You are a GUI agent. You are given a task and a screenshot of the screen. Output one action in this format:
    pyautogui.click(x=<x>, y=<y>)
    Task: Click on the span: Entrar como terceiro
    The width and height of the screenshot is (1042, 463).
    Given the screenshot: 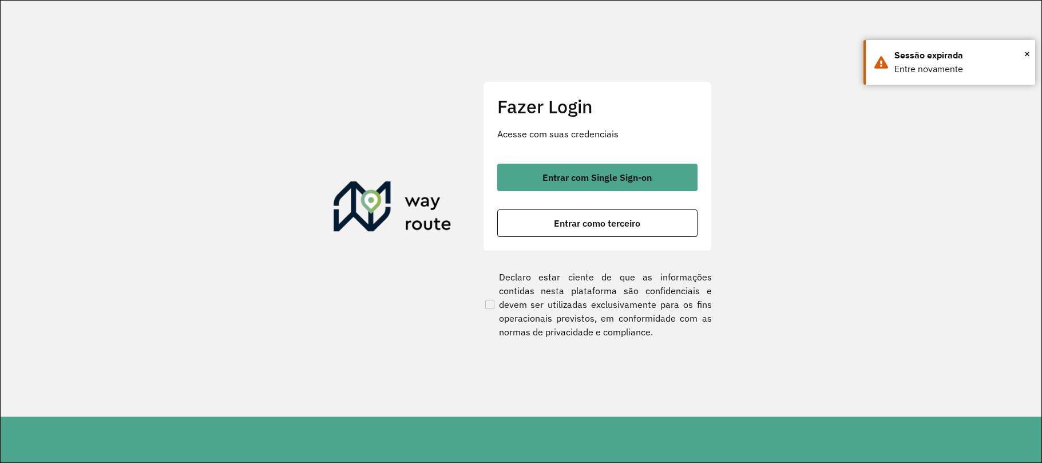 What is the action you would take?
    pyautogui.click(x=597, y=223)
    